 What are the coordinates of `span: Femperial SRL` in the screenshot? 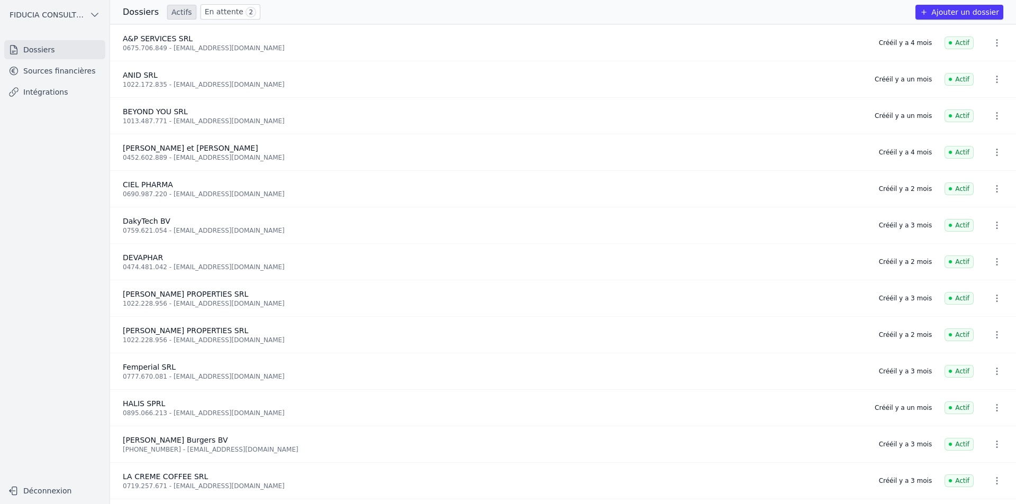 It's located at (149, 367).